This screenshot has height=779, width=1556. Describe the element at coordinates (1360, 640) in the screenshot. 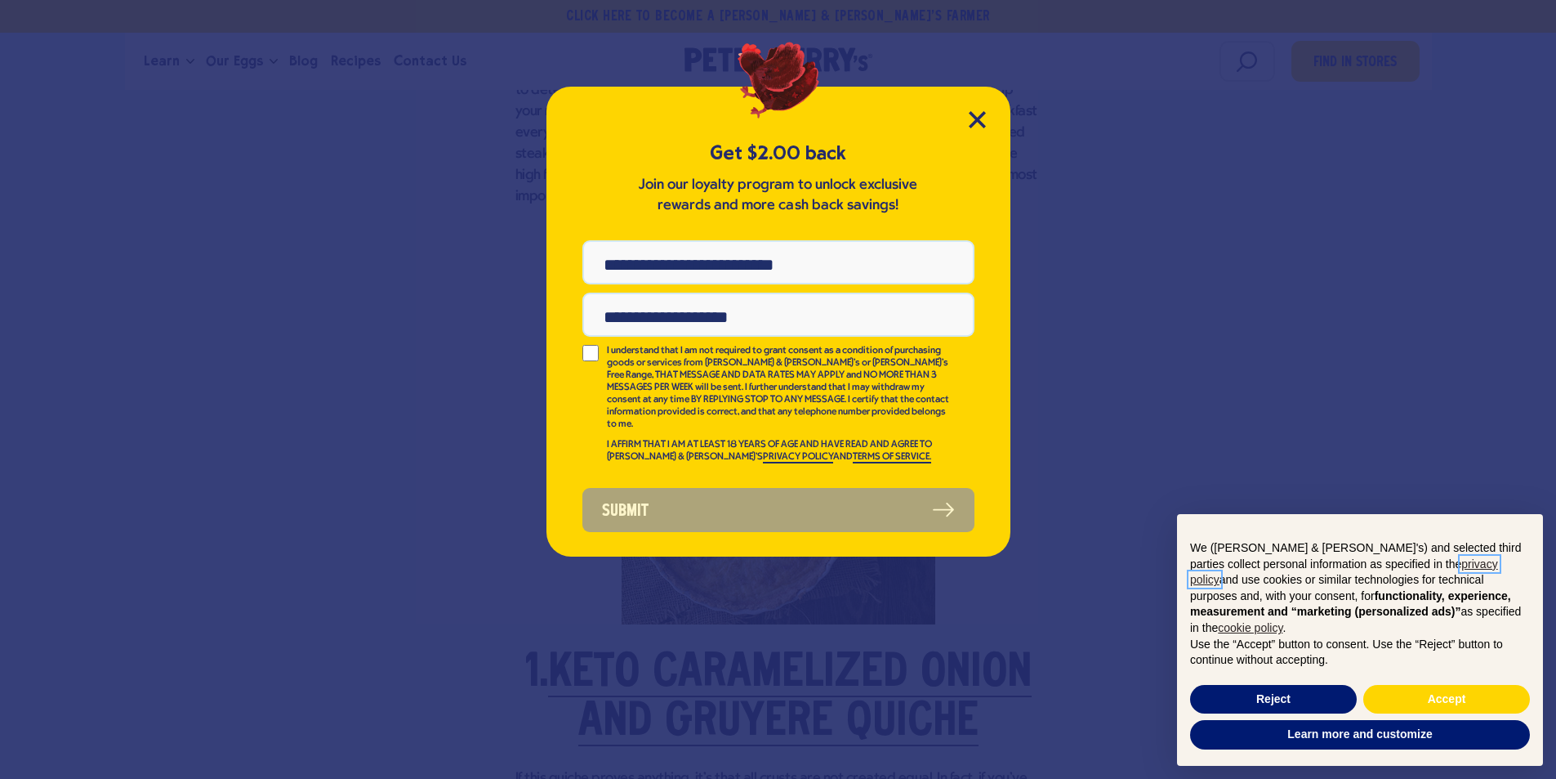

I see `div: Notice` at that location.